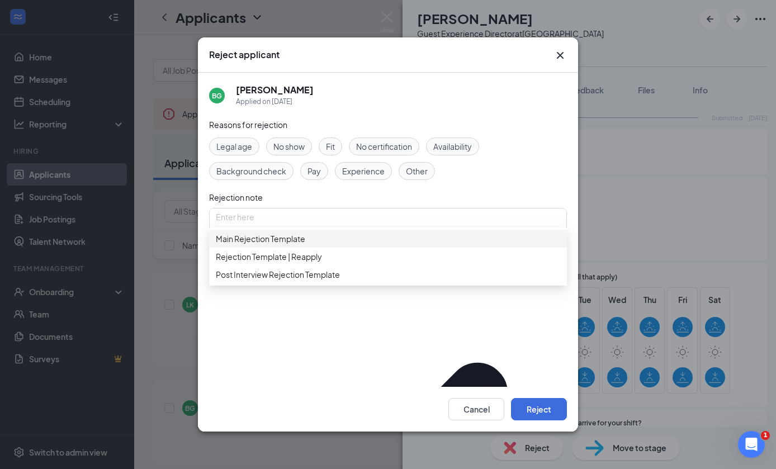  What do you see at coordinates (248, 125) in the screenshot?
I see `span: Reasons for rejection` at bounding box center [248, 125].